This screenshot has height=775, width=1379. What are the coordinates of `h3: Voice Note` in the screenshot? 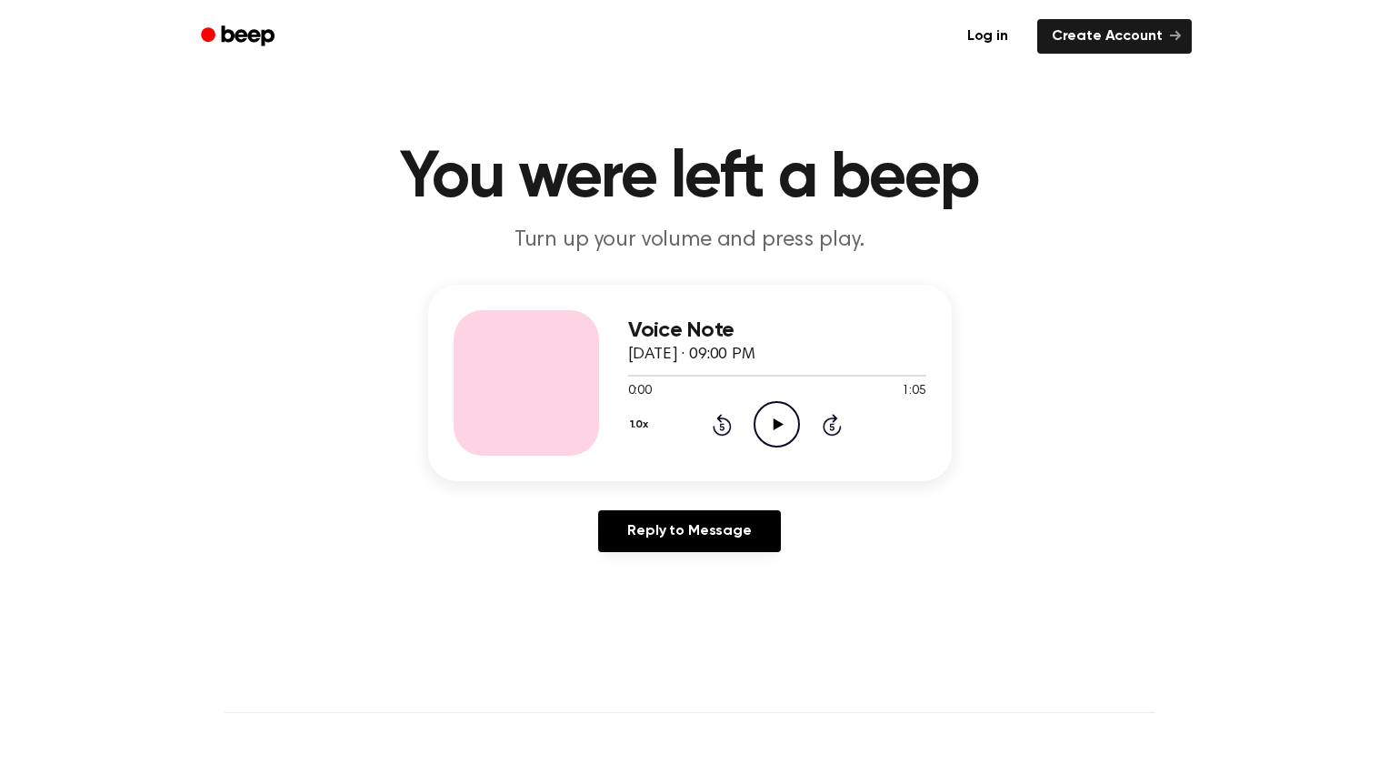 It's located at (777, 330).